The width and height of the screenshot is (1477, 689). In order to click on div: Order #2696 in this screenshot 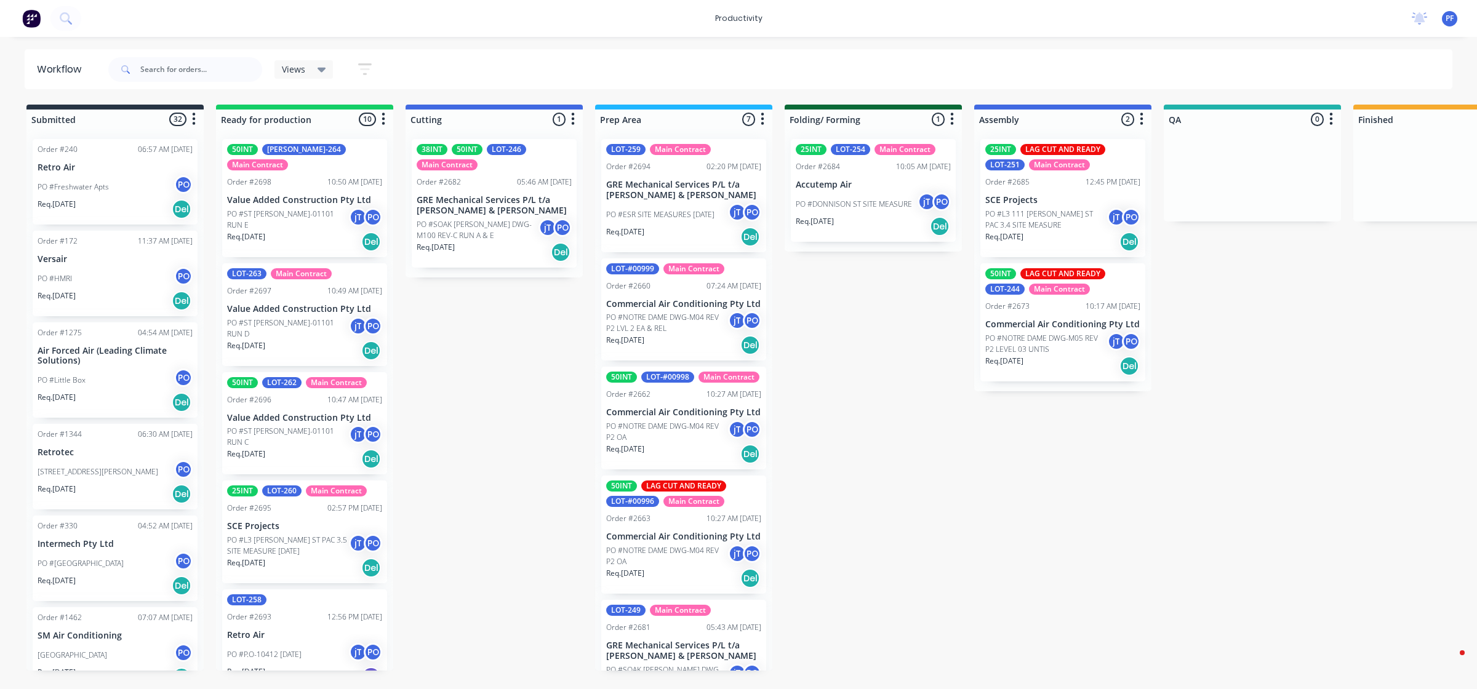, I will do `click(249, 400)`.